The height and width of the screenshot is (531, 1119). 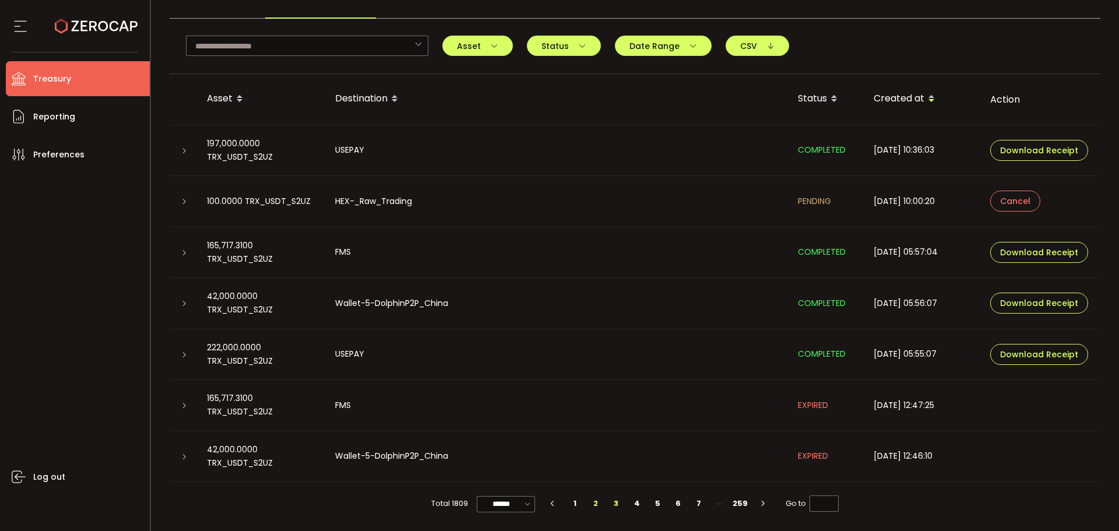 I want to click on span: Asset, so click(x=478, y=46).